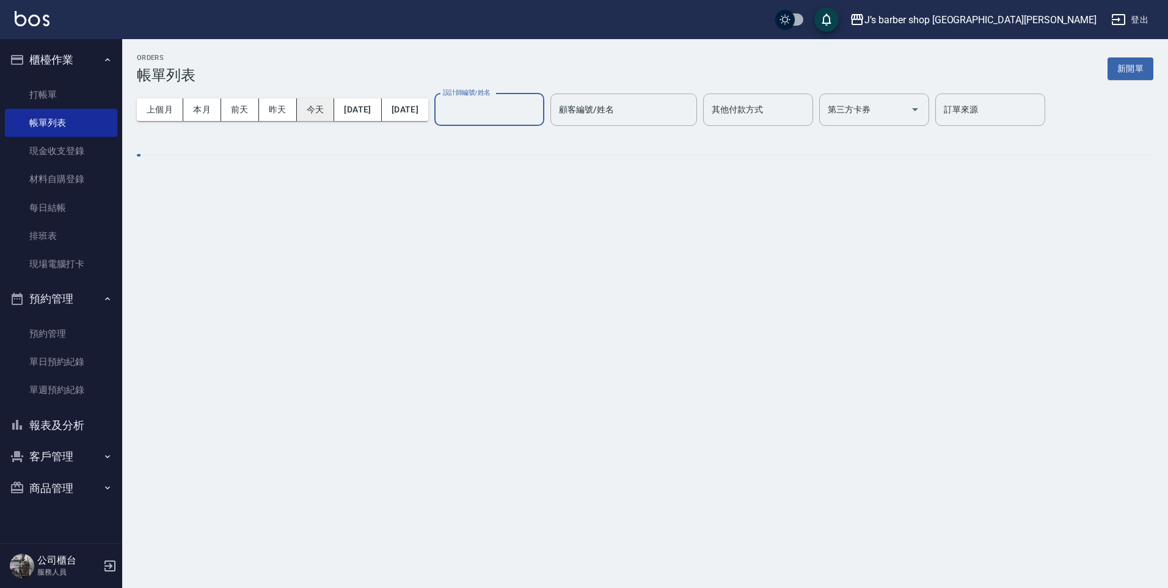  Describe the element at coordinates (61, 488) in the screenshot. I see `button: 商品管理` at that location.